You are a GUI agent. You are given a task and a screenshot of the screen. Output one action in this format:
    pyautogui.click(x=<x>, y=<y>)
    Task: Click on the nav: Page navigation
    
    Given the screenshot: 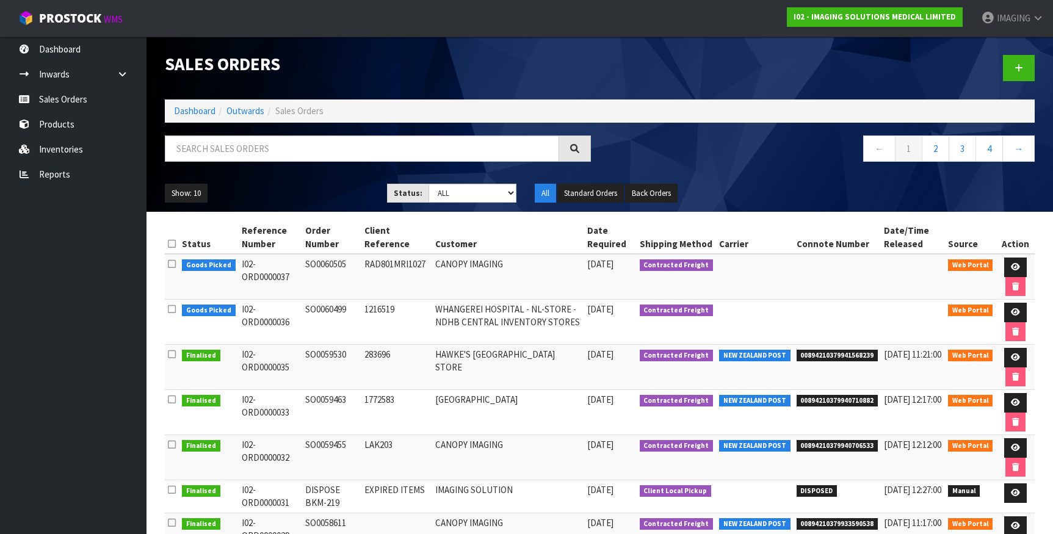 What is the action you would take?
    pyautogui.click(x=823, y=150)
    